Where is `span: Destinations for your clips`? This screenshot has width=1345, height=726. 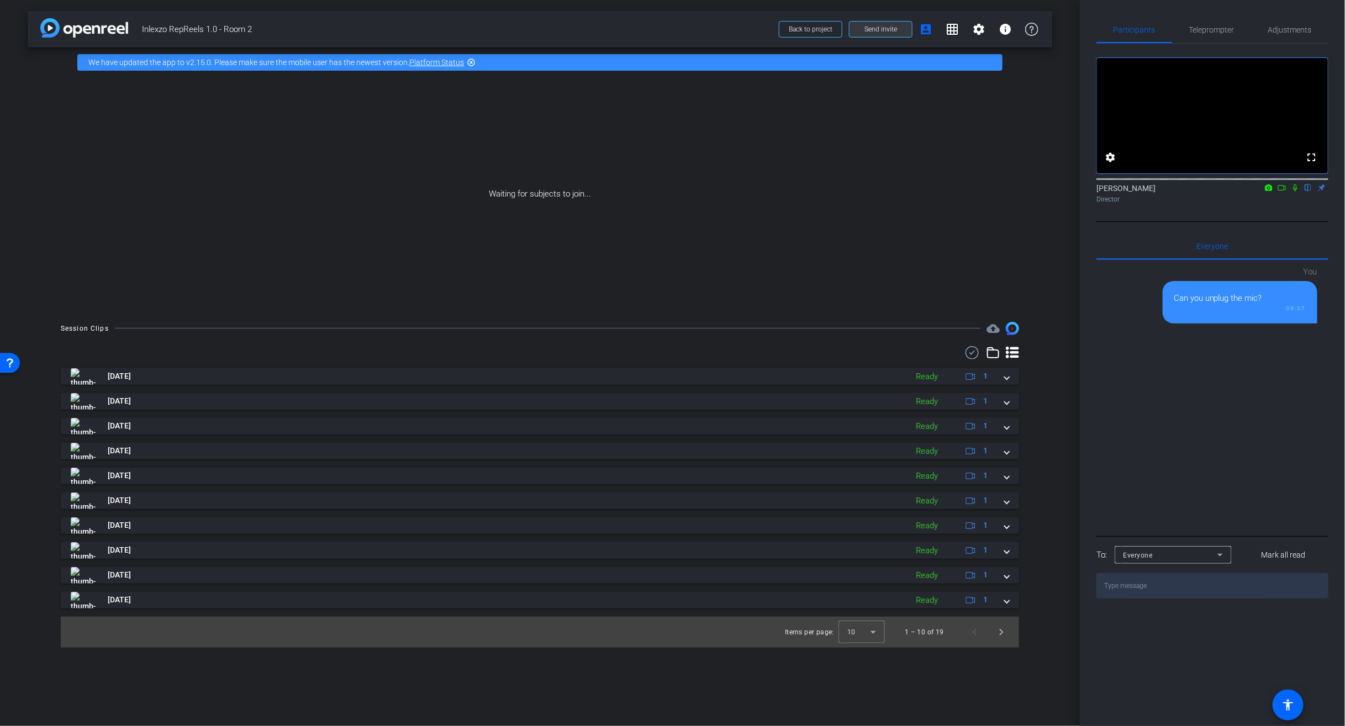
span: Destinations for your clips is located at coordinates (993, 329).